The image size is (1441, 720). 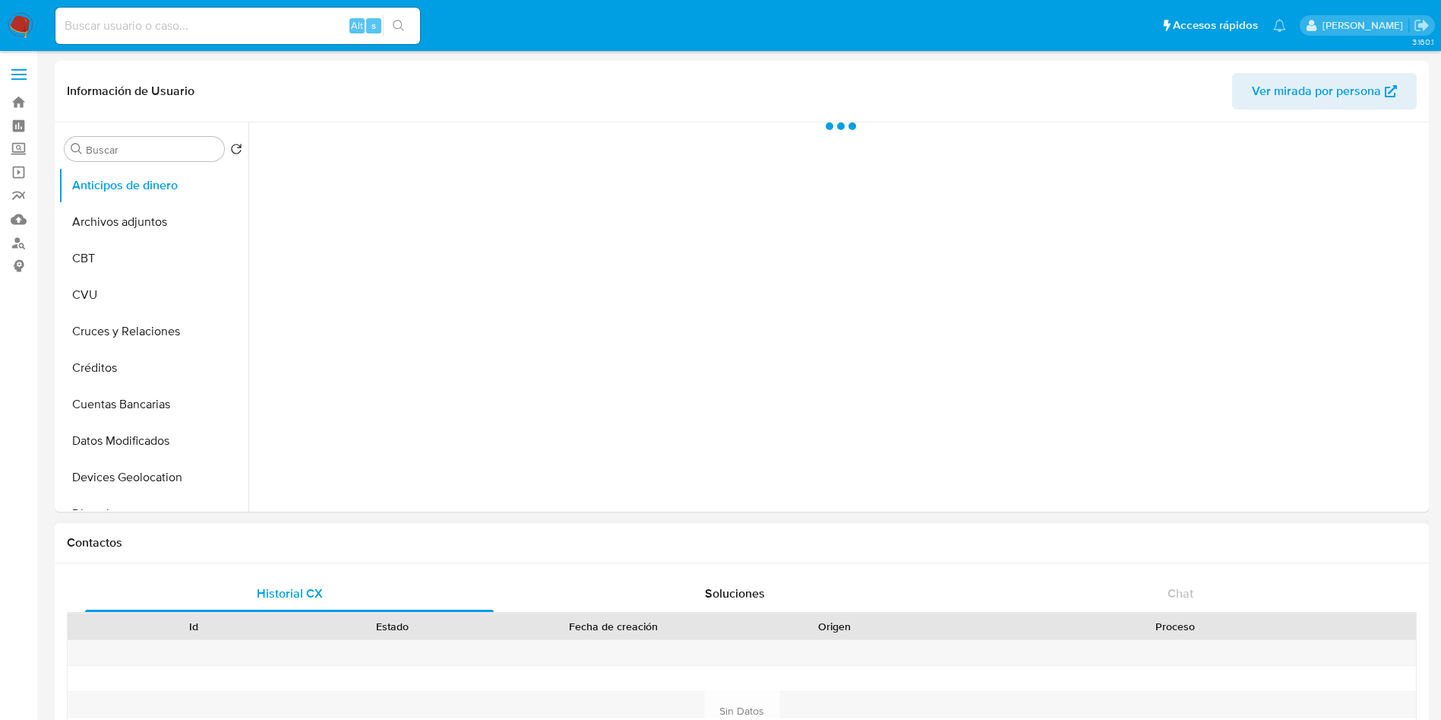 What do you see at coordinates (236, 151) in the screenshot?
I see `button: Volver al orden por defecto` at bounding box center [236, 151].